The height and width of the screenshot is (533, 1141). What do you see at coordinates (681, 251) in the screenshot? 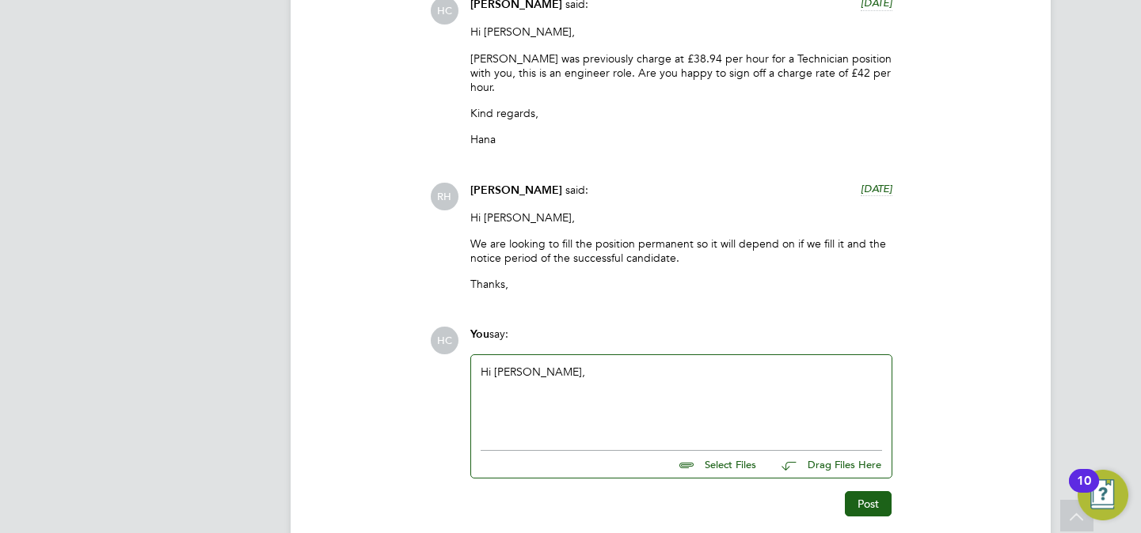
I see `p: We are looking to fill the position permanent so it will depend on if we fill it and the notice p...` at bounding box center [681, 251].